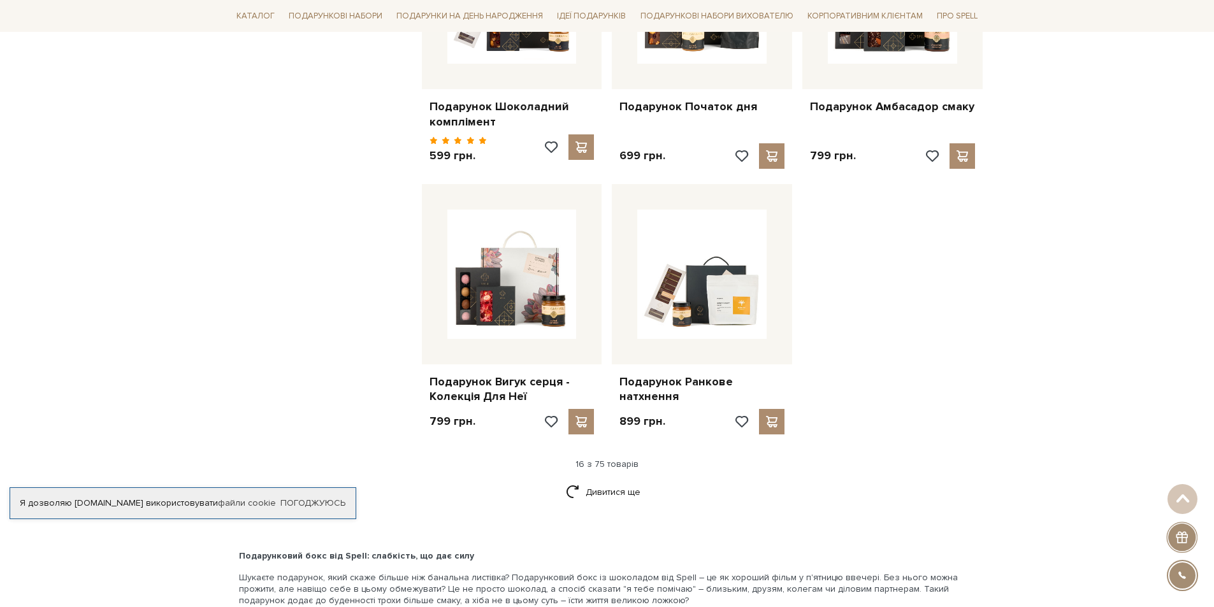 The height and width of the screenshot is (607, 1214). What do you see at coordinates (591, 16) in the screenshot?
I see `a: Ідеї подарунків` at bounding box center [591, 16].